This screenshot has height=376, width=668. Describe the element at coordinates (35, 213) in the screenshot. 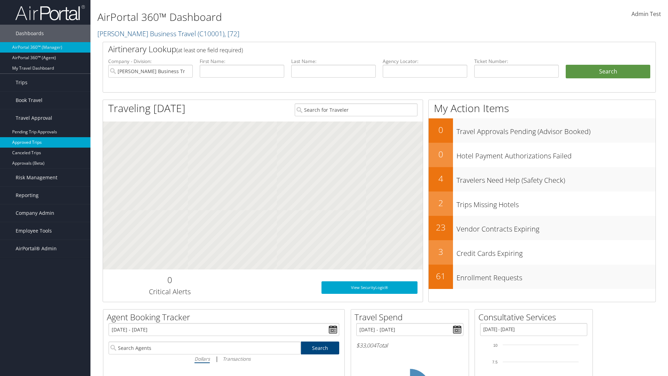

I see `span: Company Admin` at that location.